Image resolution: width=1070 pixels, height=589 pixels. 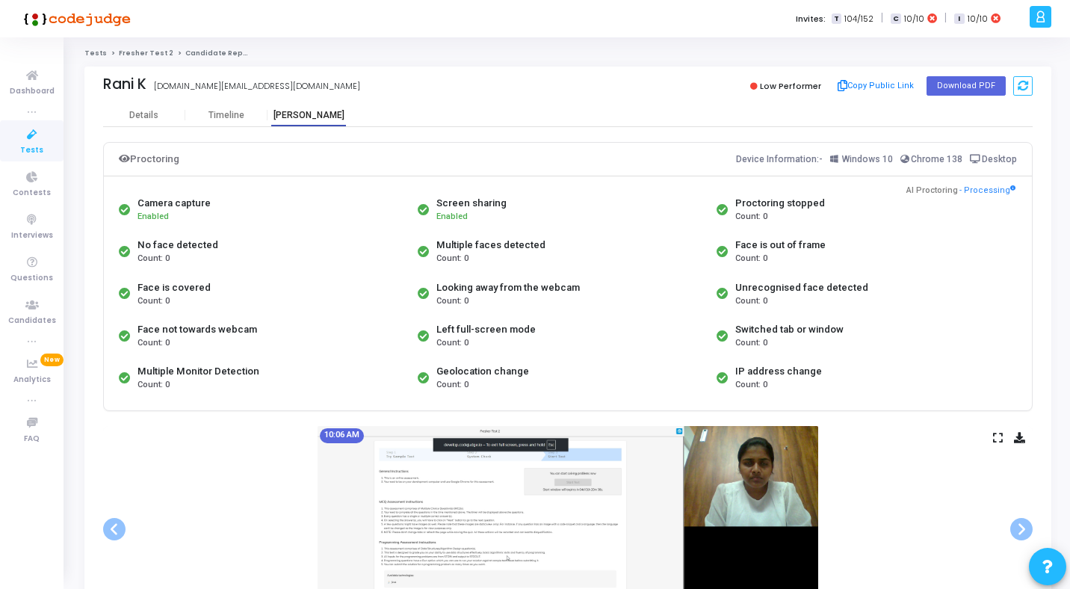 What do you see at coordinates (198, 371) in the screenshot?
I see `div: Multiple Monitor Detection` at bounding box center [198, 371].